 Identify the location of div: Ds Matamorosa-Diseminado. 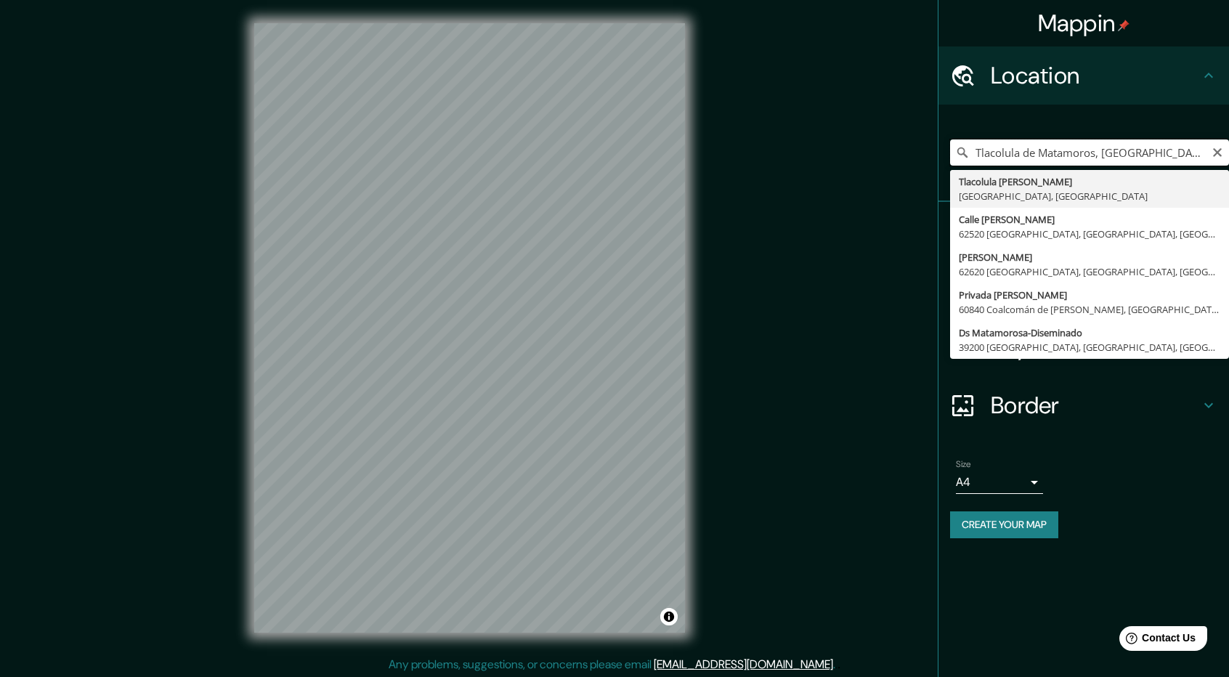
(1090, 333).